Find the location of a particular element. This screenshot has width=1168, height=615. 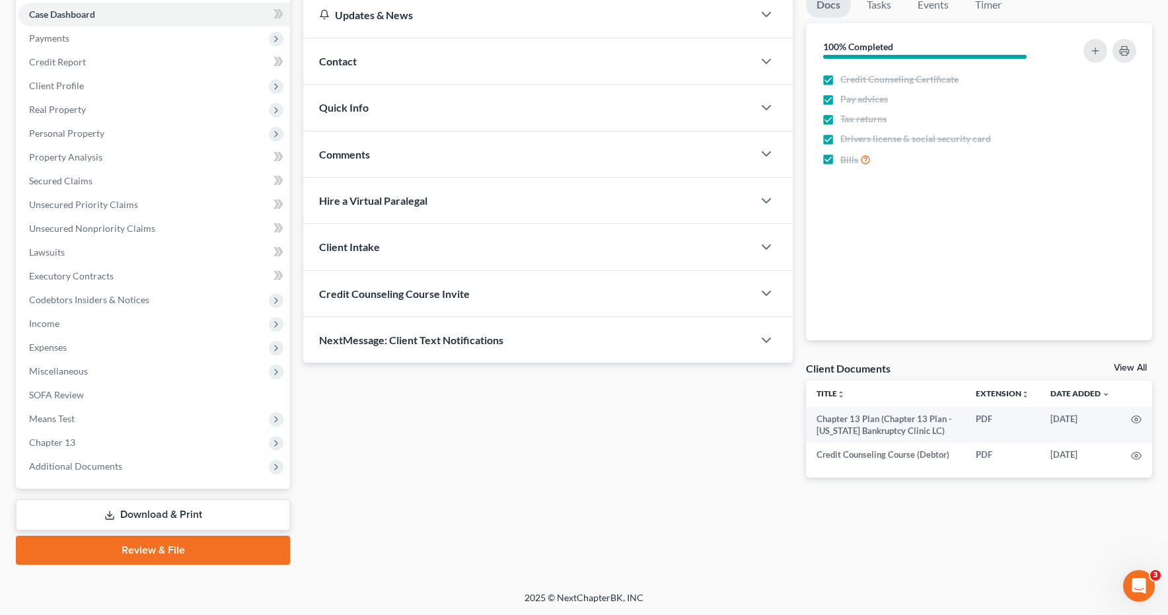

strong: 100% Completed is located at coordinates (858, 46).